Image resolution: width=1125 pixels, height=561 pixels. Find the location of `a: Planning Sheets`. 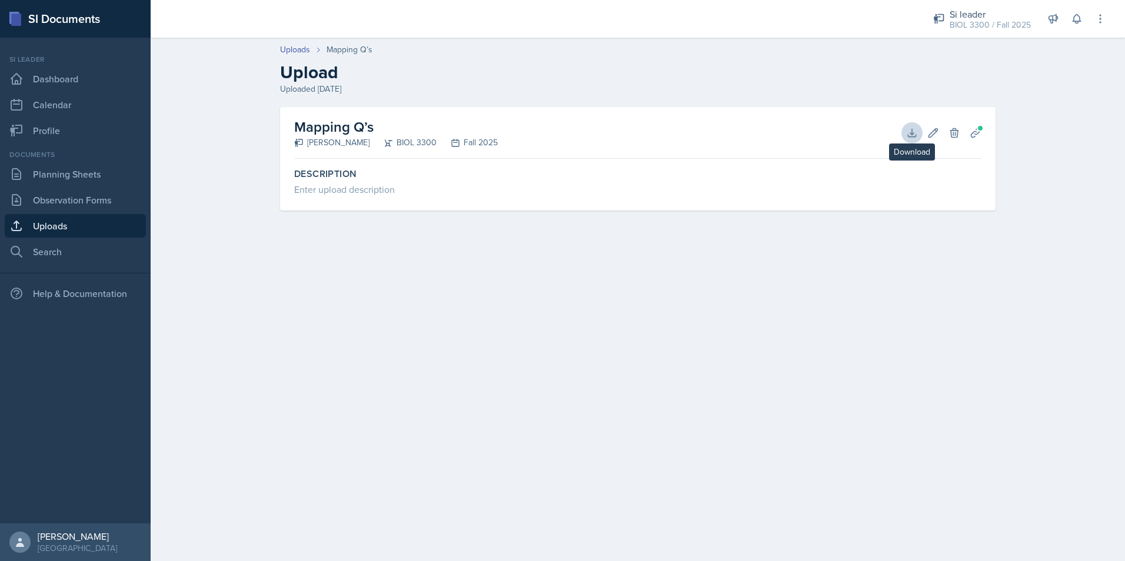

a: Planning Sheets is located at coordinates (75, 174).